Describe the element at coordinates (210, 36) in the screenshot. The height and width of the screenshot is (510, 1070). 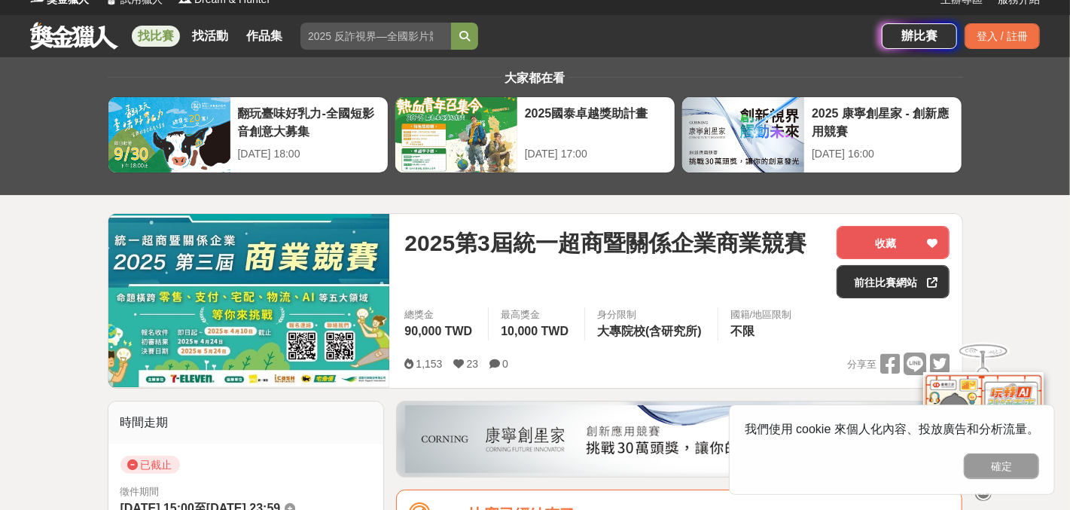
I see `a: 找活動` at that location.